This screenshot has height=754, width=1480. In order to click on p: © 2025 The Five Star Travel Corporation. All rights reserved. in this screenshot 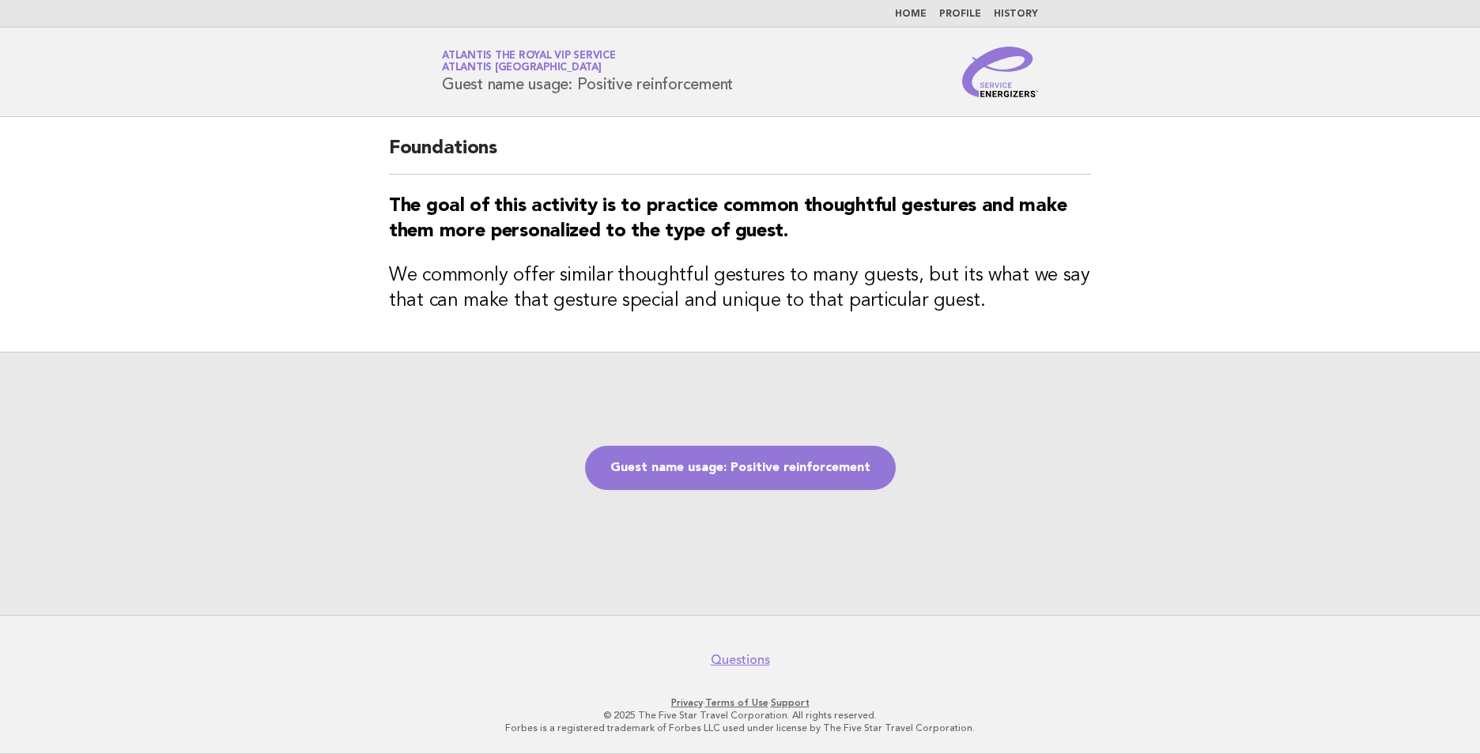, I will do `click(740, 715)`.